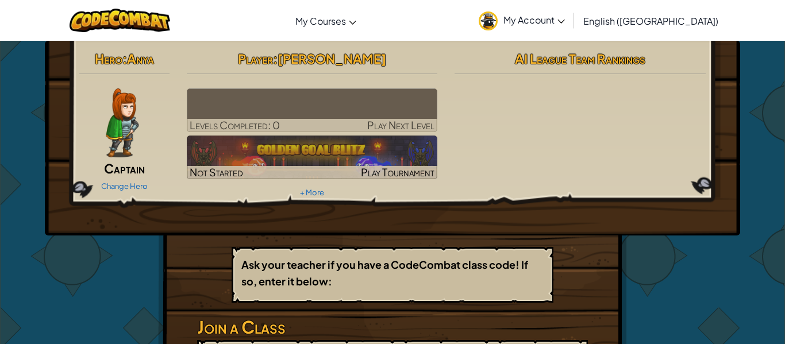 The height and width of the screenshot is (344, 785). I want to click on a: Change Hero, so click(124, 186).